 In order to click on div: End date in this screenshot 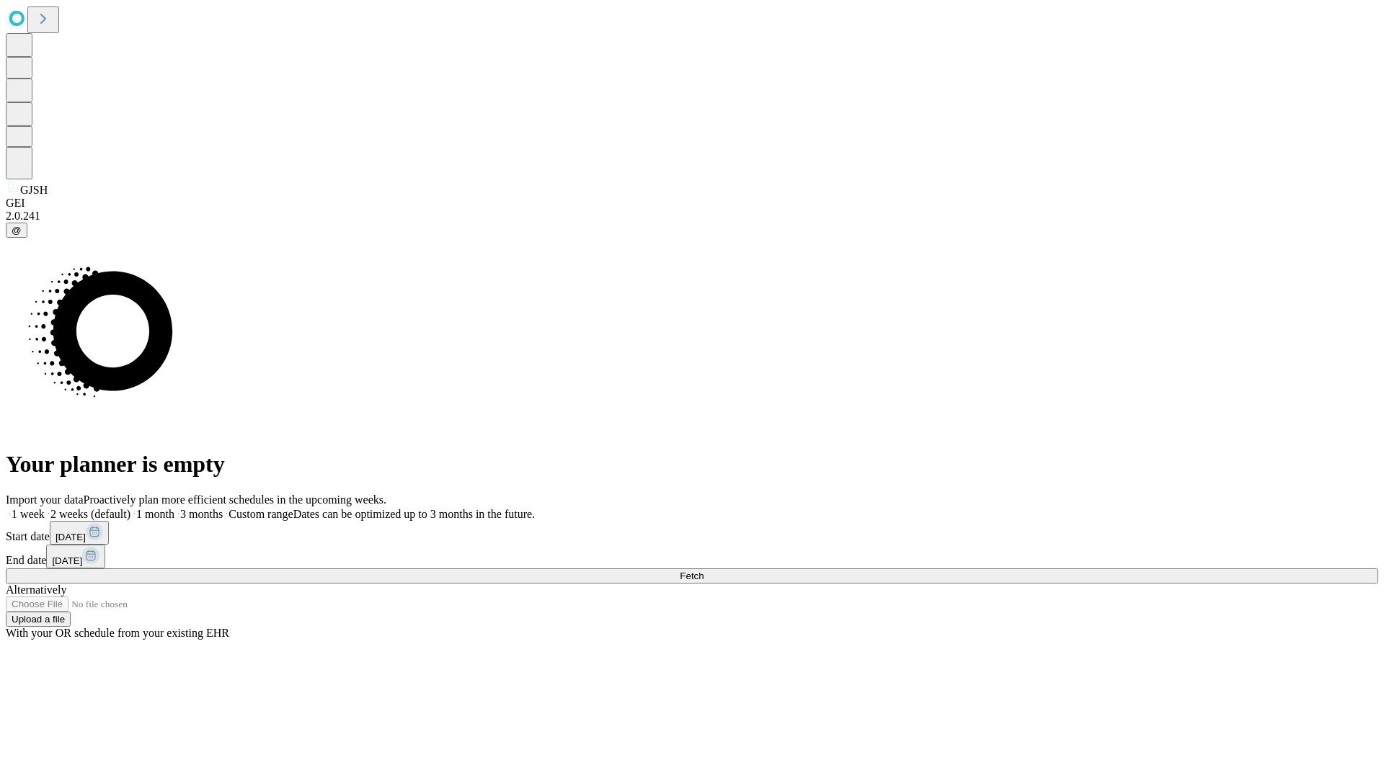, I will do `click(692, 556)`.